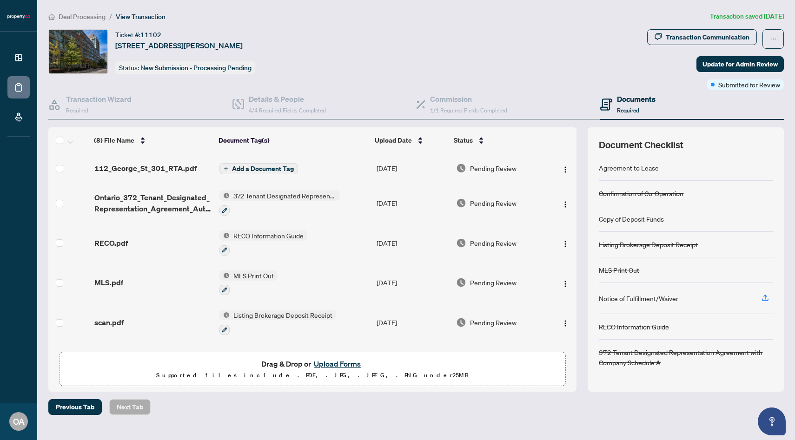  Describe the element at coordinates (109, 323) in the screenshot. I see `span: scan.pdf` at that location.